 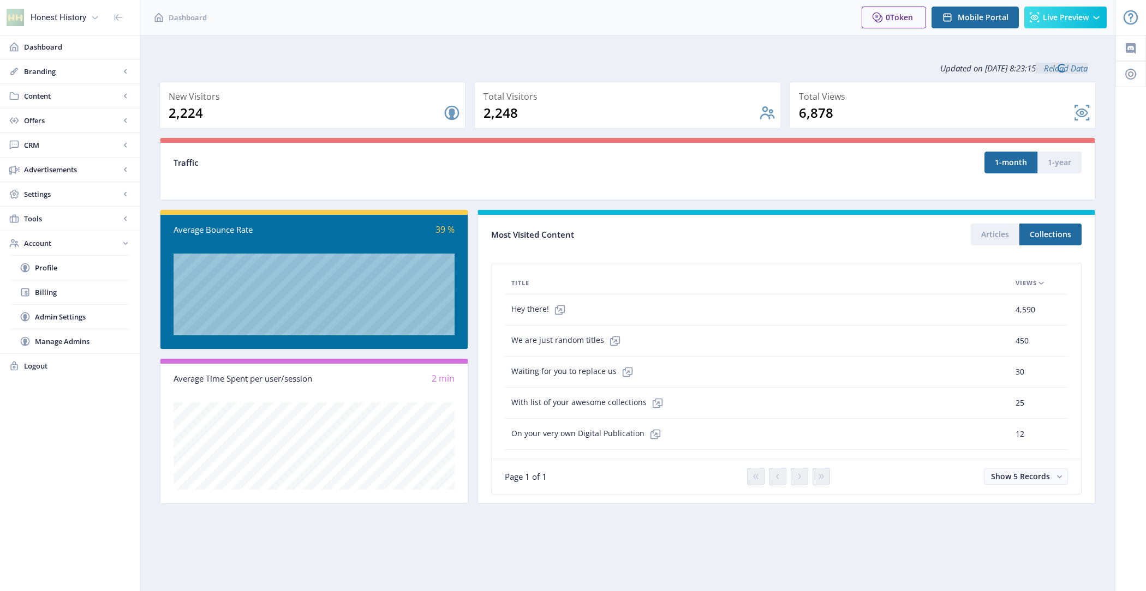 What do you see at coordinates (70, 342) in the screenshot?
I see `a: Manage Admins` at bounding box center [70, 342].